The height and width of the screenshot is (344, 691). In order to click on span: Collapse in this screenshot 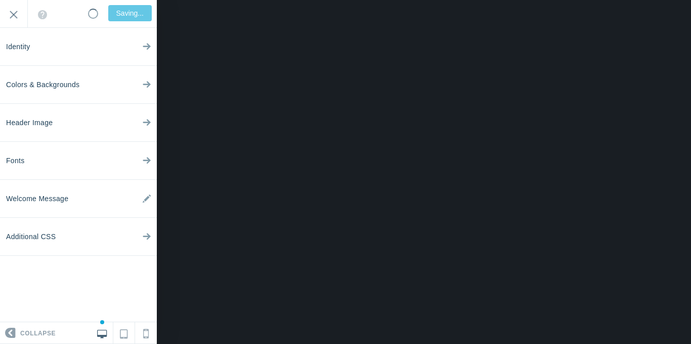, I will do `click(38, 333)`.